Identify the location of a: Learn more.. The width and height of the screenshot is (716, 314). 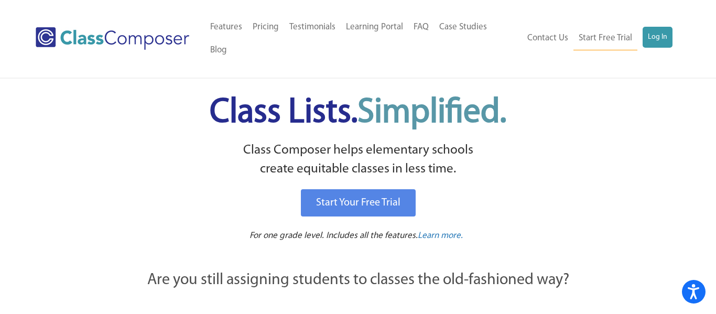
(441, 236).